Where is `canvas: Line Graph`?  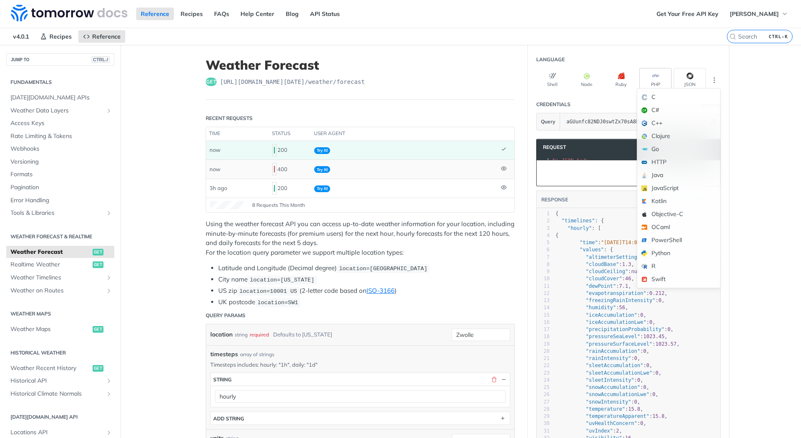 canvas: Line Graph is located at coordinates (227, 205).